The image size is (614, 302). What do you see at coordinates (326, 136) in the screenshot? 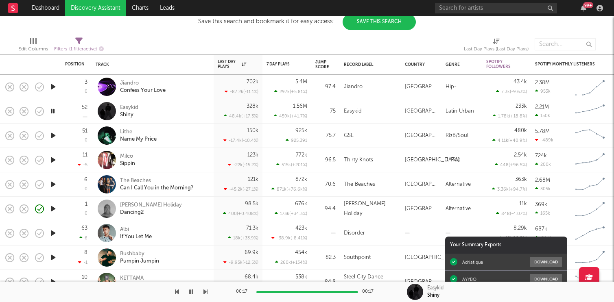
I see `div: 75.7` at bounding box center [326, 136].